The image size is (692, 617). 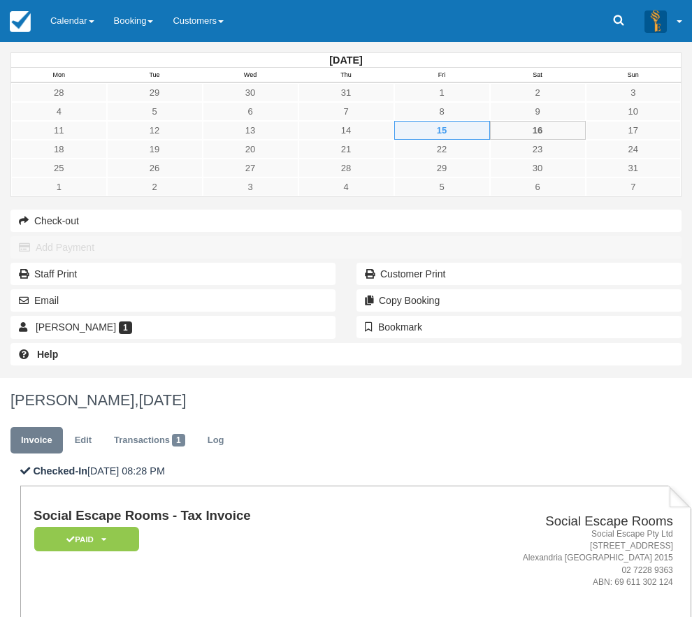 I want to click on a: 13, so click(x=250, y=130).